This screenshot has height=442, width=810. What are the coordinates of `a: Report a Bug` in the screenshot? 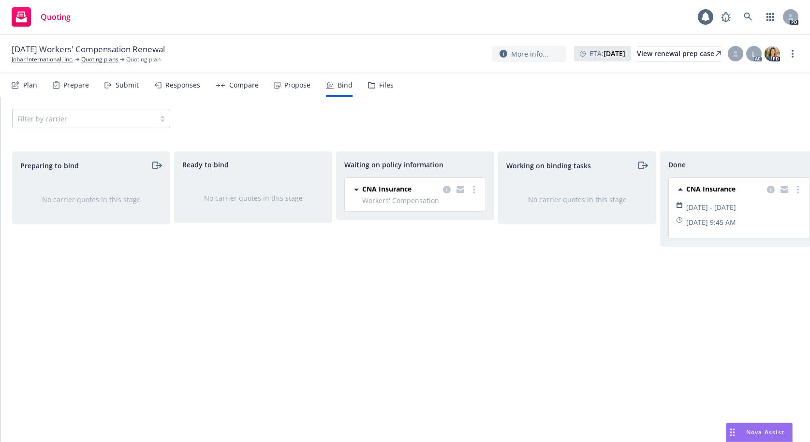 It's located at (726, 17).